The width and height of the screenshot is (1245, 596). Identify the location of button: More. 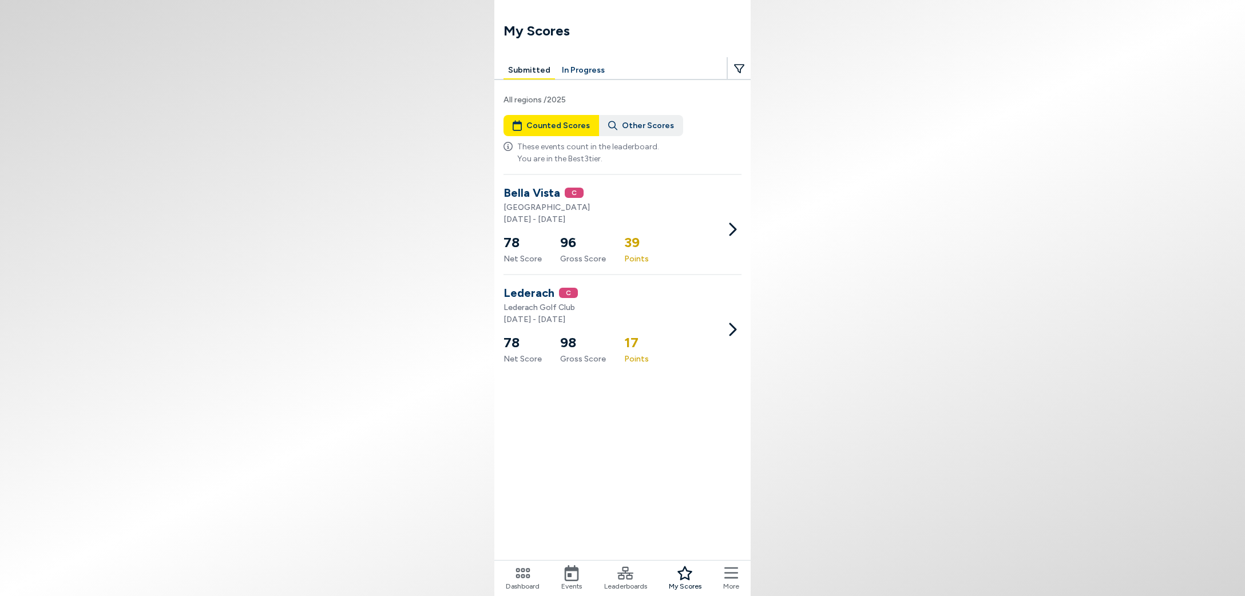
(731, 578).